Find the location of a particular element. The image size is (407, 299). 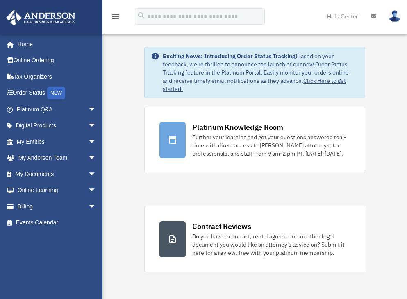

div: Platinum Knowledge Room is located at coordinates (238, 127).